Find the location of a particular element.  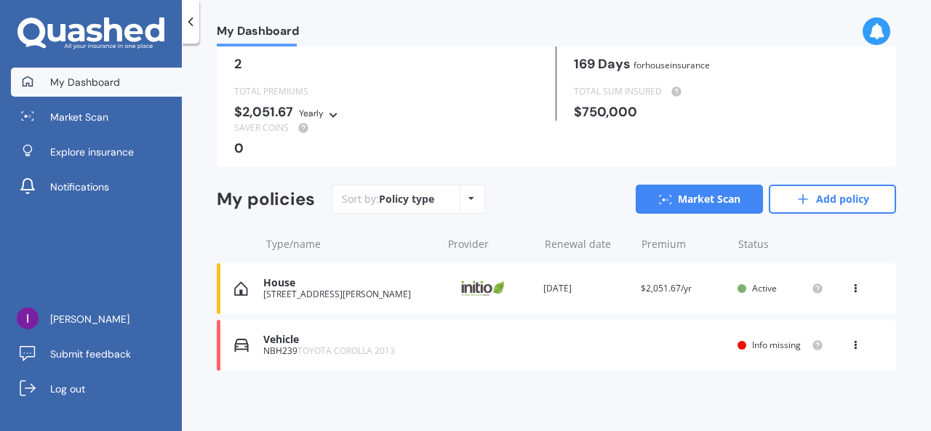

div: SAVER COINS is located at coordinates (553, 128).